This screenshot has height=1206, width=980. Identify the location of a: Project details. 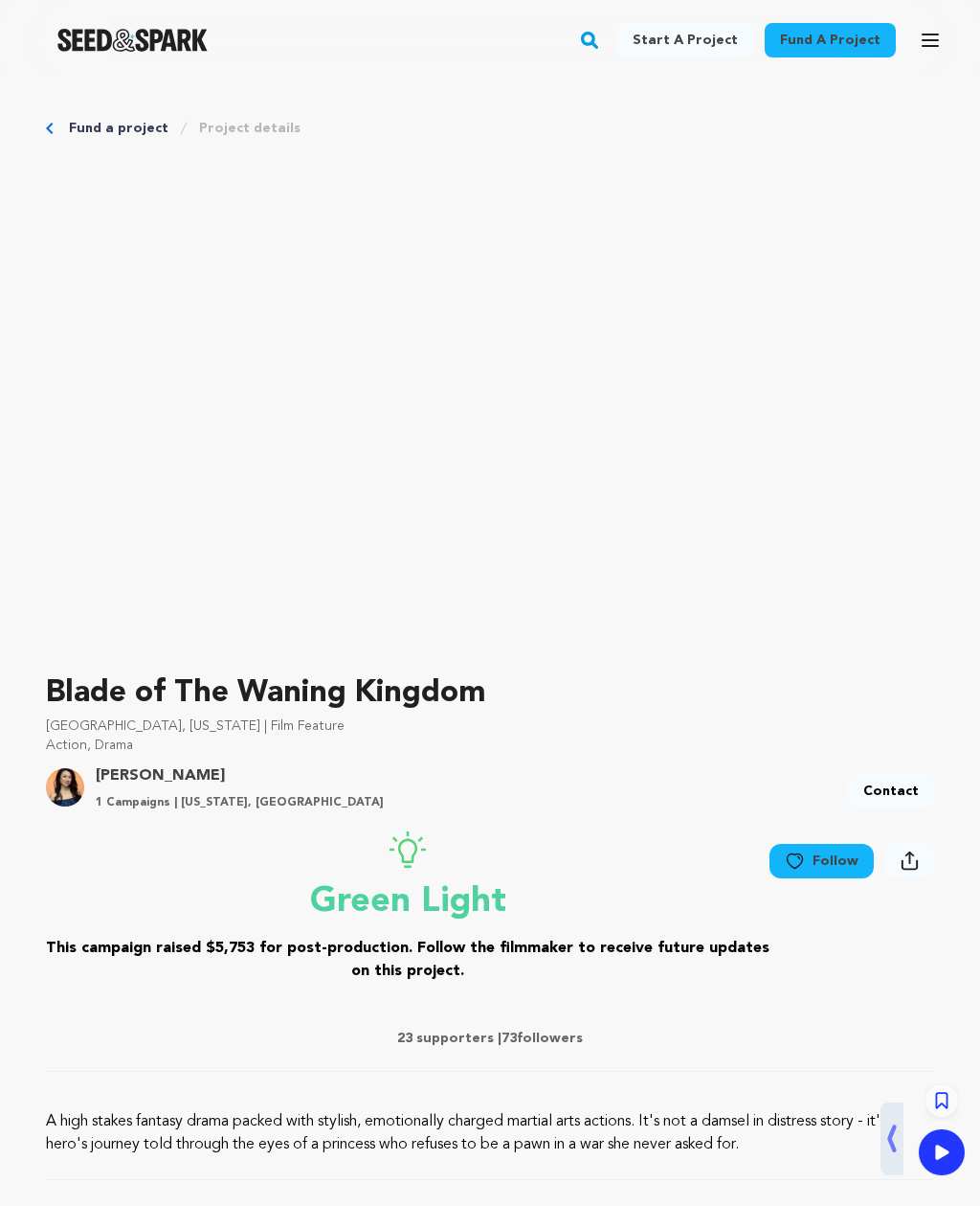
(250, 129).